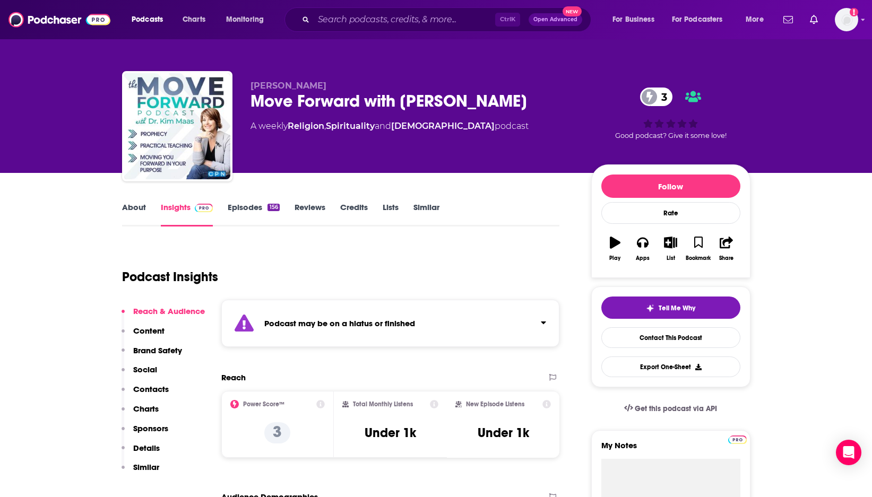  I want to click on div: Rate, so click(671, 213).